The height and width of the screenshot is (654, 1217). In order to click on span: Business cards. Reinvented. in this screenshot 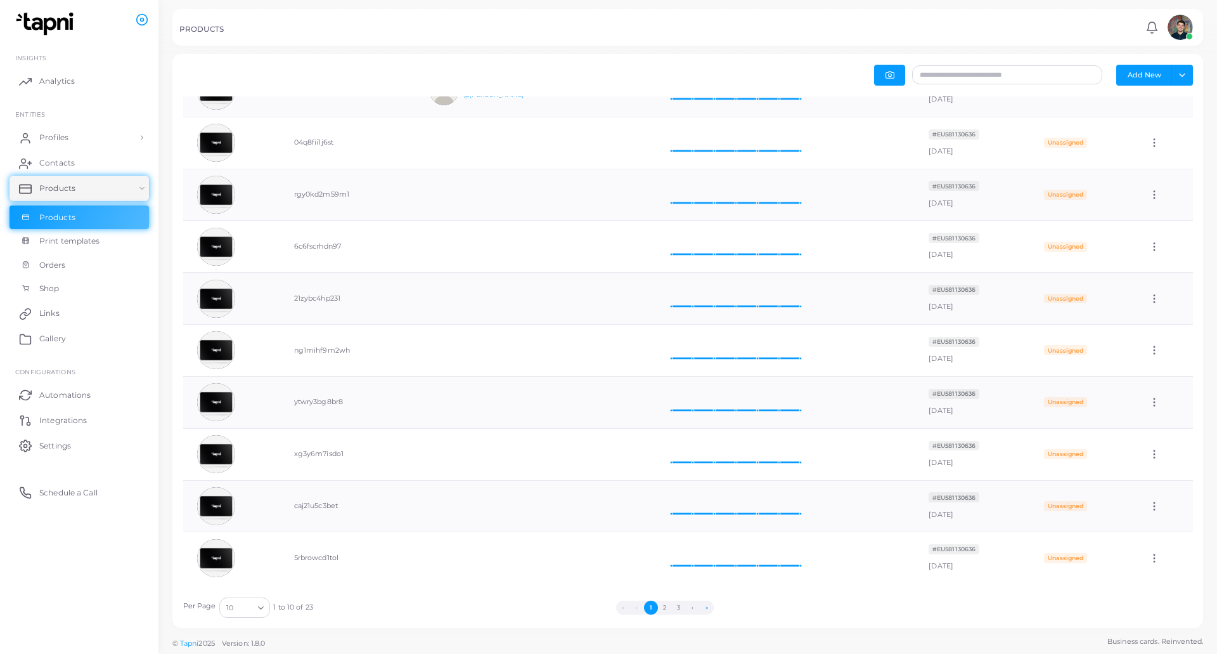, I will do `click(1155, 641)`.